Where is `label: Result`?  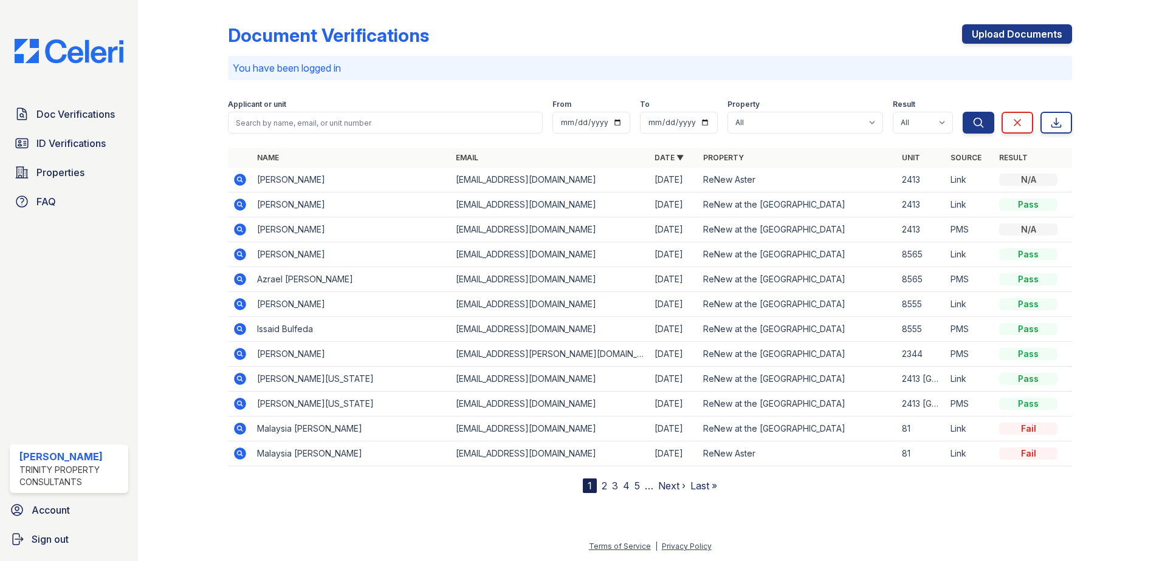 label: Result is located at coordinates (904, 105).